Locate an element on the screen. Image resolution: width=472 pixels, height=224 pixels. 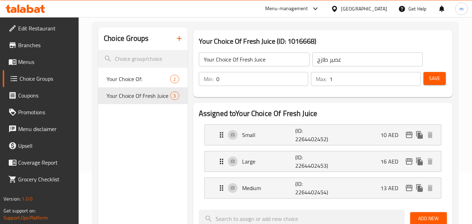
p: 13 AED is located at coordinates (392, 188).